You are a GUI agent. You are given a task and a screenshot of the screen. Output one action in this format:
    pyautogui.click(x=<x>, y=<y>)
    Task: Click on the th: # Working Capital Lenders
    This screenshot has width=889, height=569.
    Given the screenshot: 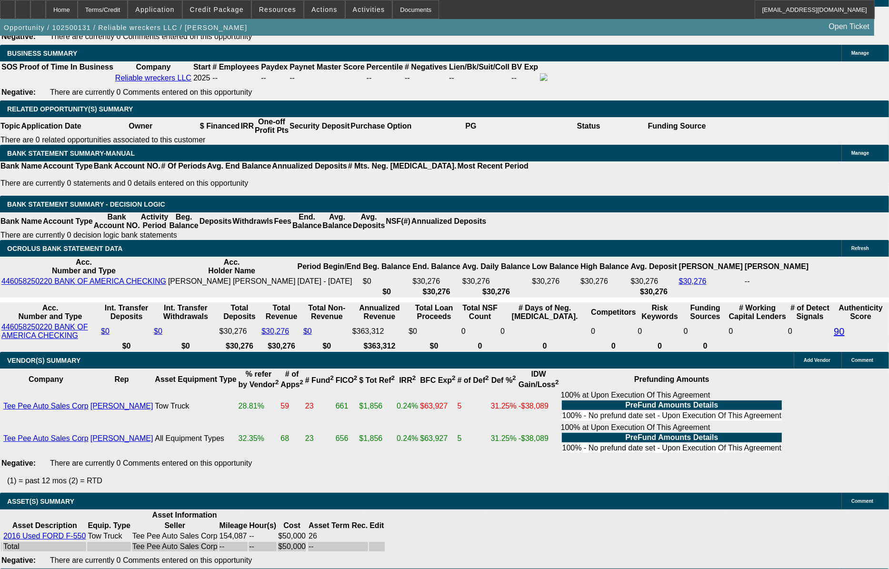 What is the action you would take?
    pyautogui.click(x=757, y=312)
    